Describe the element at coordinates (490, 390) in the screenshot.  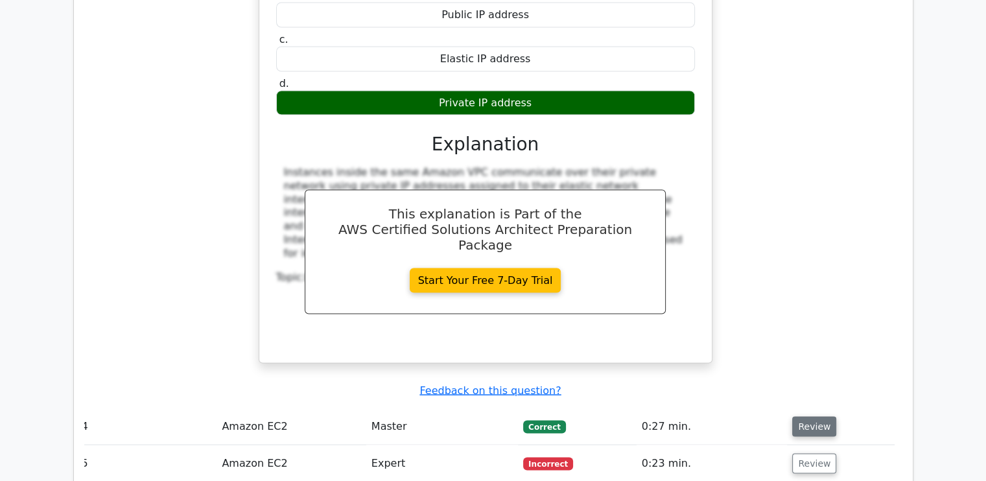
I see `u: Feedback on this question?` at that location.